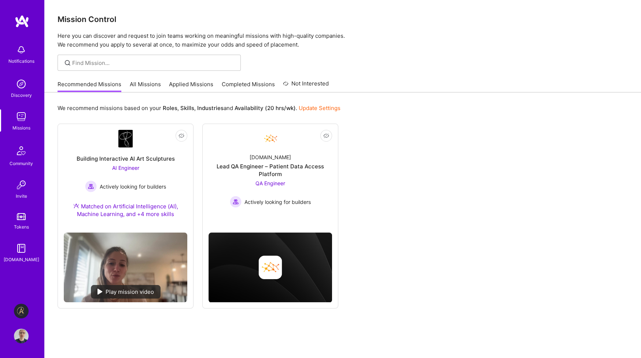 This screenshot has height=358, width=641. I want to click on div: Matched on Artificial Intelligence (AI), Machine Learning, and +4 more skills, so click(125, 210).